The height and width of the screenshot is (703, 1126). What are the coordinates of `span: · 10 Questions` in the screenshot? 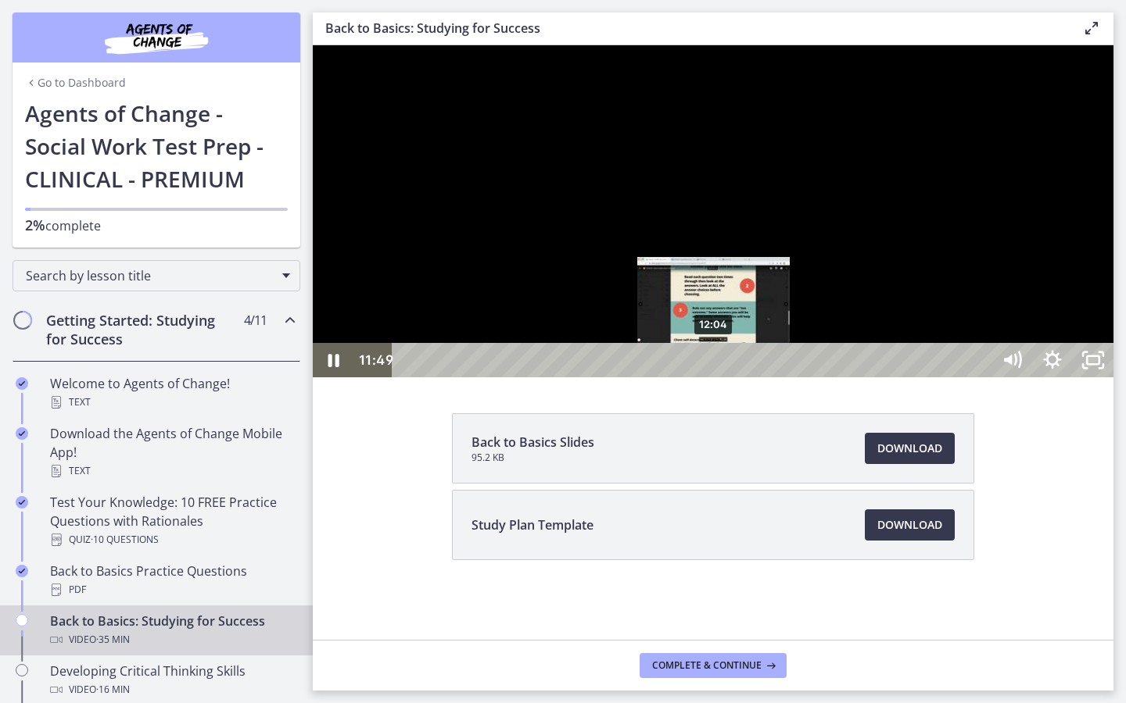 It's located at (124, 540).